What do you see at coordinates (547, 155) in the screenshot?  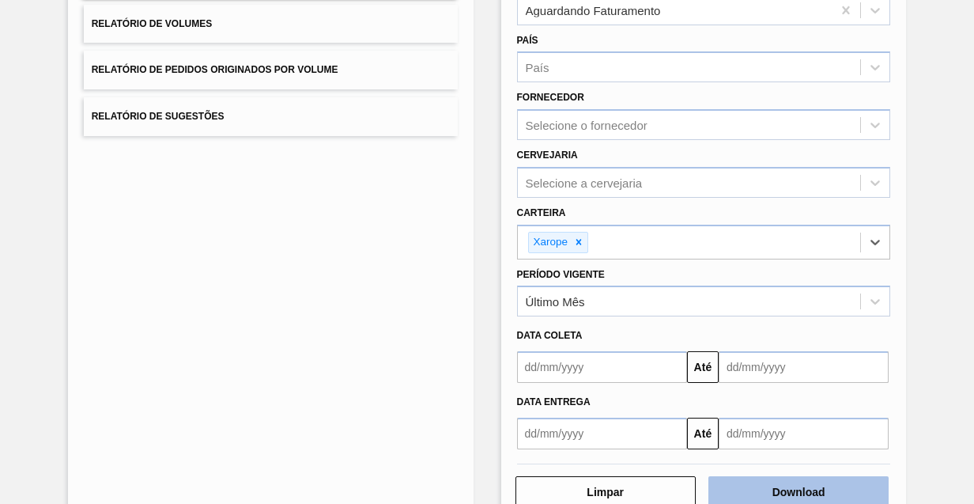 I see `label: Cervejaria` at bounding box center [547, 155].